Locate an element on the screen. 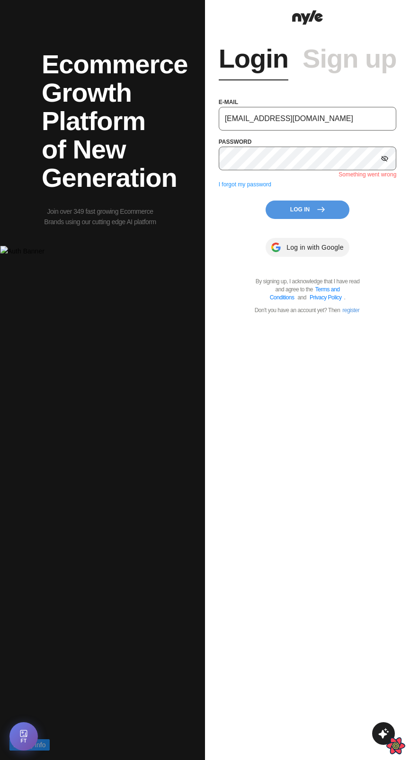 The image size is (410, 760). span: FT is located at coordinates (23, 742).